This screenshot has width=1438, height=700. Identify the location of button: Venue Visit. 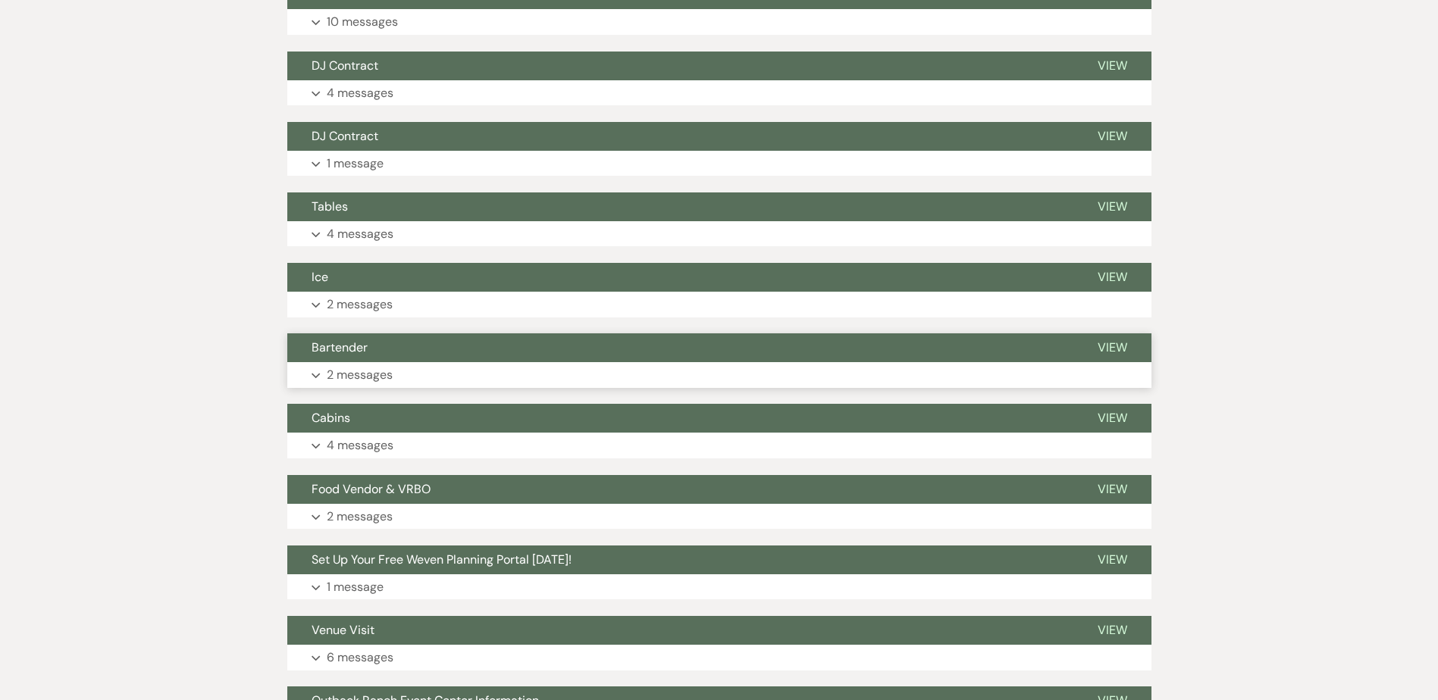
(680, 631).